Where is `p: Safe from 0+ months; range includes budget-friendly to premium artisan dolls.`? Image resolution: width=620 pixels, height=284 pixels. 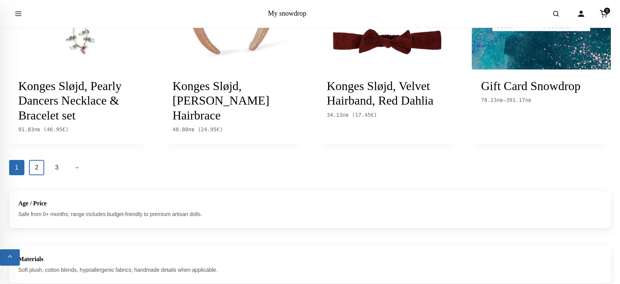 p: Safe from 0+ months; range includes budget-friendly to premium artisan dolls. is located at coordinates (310, 214).